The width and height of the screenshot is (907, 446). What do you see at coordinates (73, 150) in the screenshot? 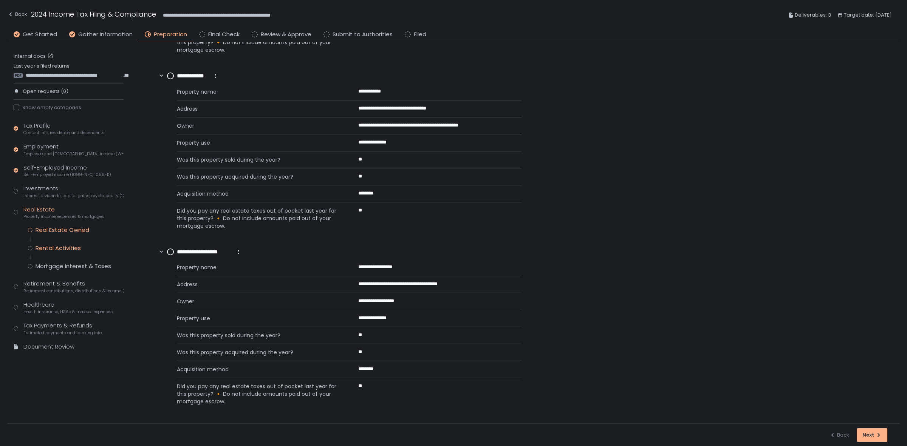
I see `div: Employment` at bounding box center [73, 150].